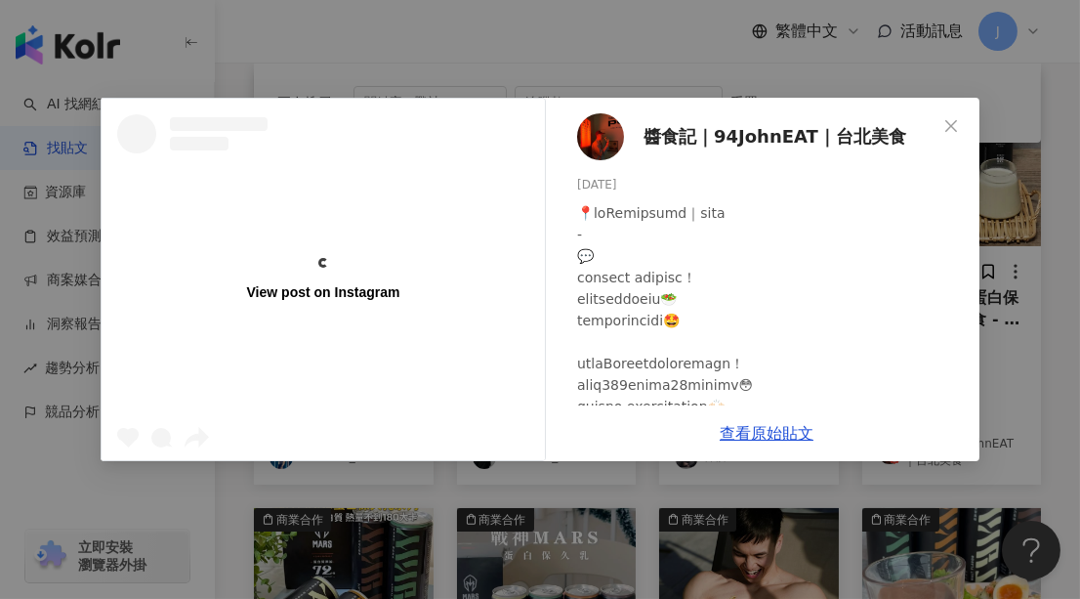  What do you see at coordinates (323, 292) in the screenshot?
I see `div: View post on Instagram` at bounding box center [323, 292].